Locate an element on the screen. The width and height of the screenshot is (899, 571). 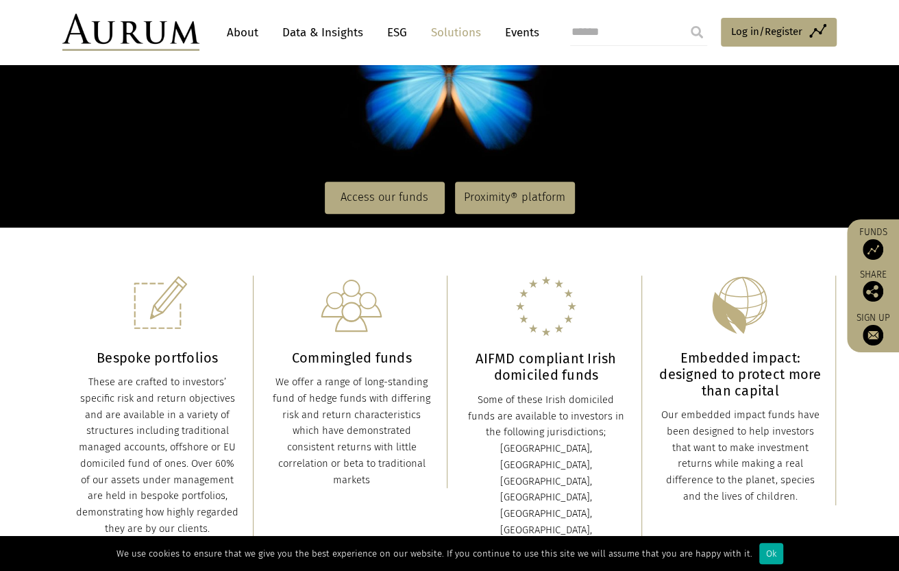
a: ESG is located at coordinates (397, 32).